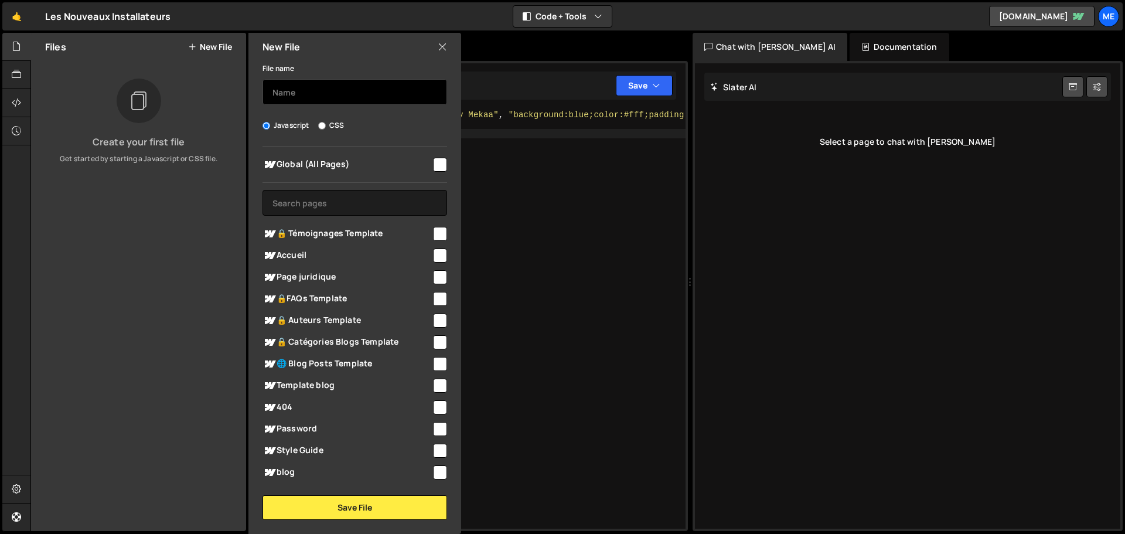 Image resolution: width=1125 pixels, height=534 pixels. What do you see at coordinates (347, 320) in the screenshot?
I see `span: 🔒 Auteurs Template` at bounding box center [347, 320].